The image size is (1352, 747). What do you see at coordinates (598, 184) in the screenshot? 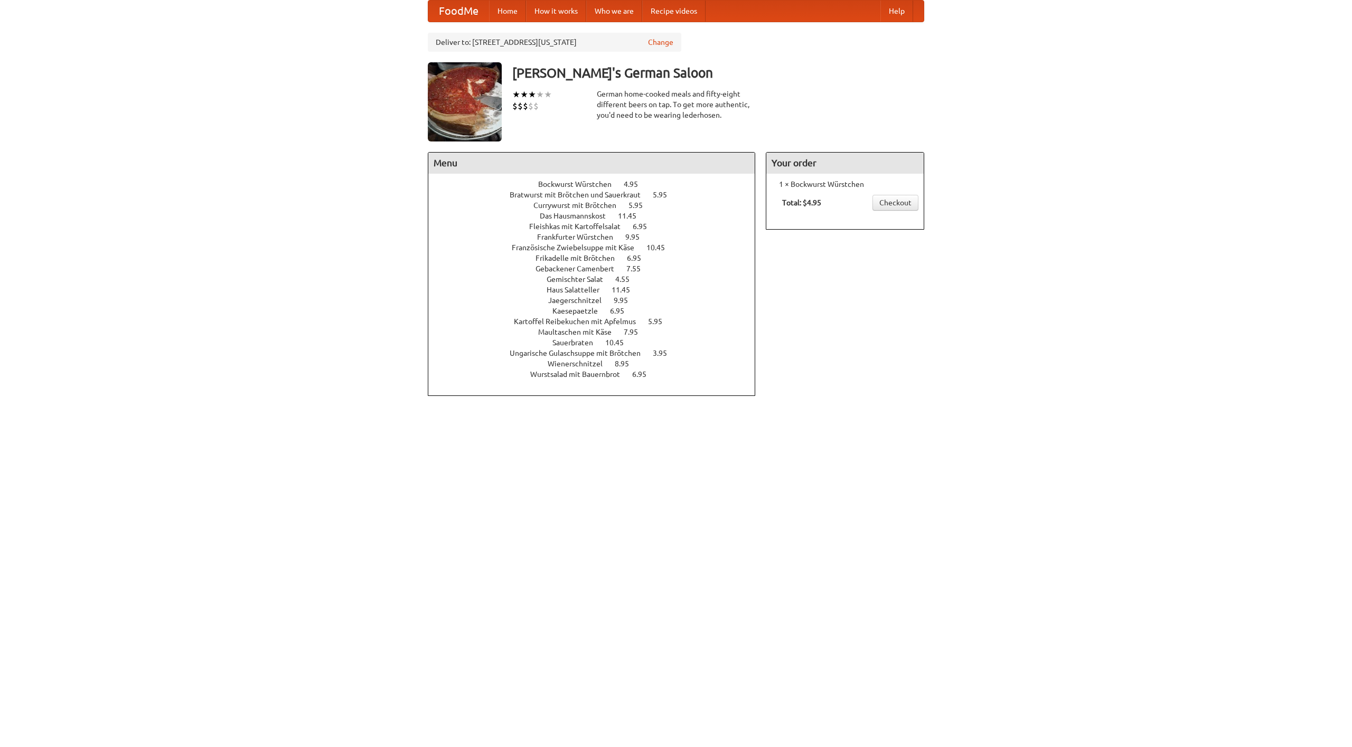
I see `a: Bockwurst Würstchen 4.95` at bounding box center [598, 184].